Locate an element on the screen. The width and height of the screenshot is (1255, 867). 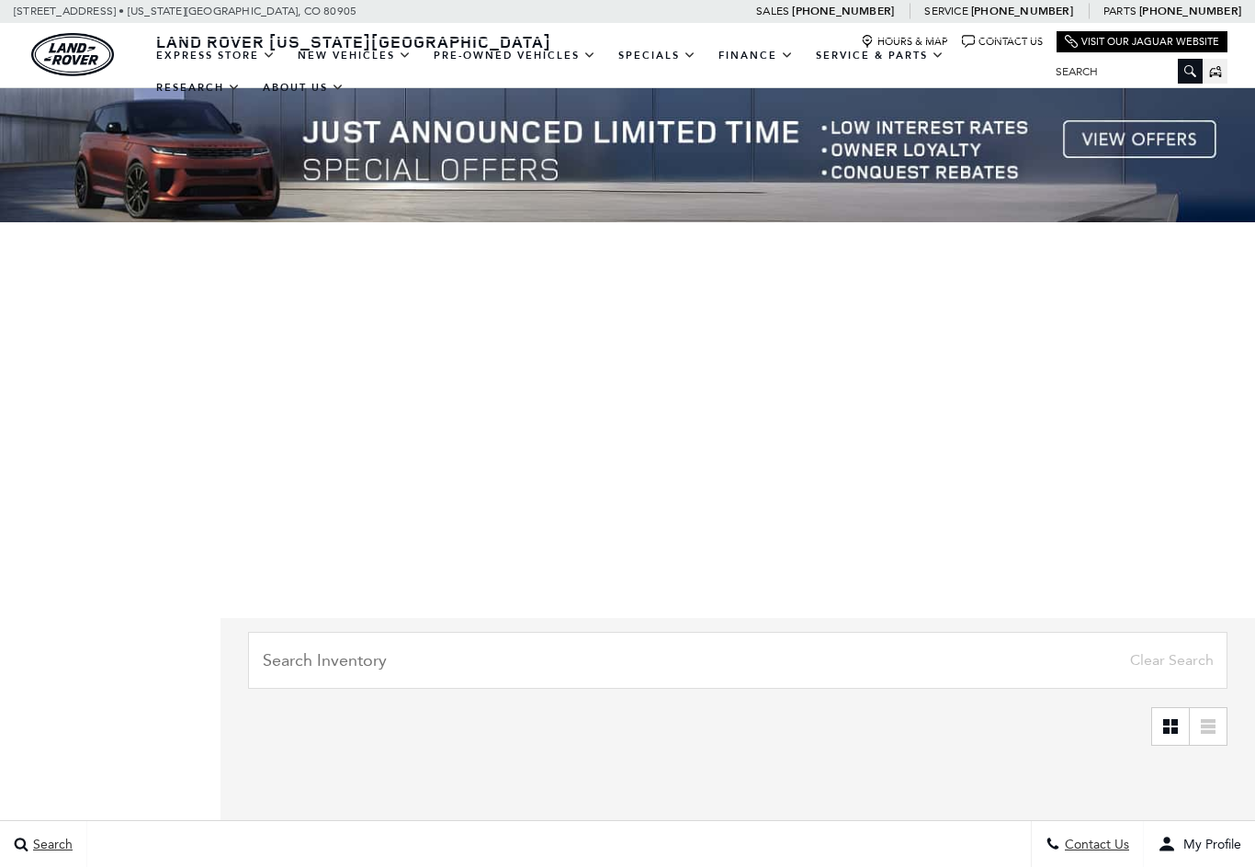
span: My Profile is located at coordinates (1208, 844).